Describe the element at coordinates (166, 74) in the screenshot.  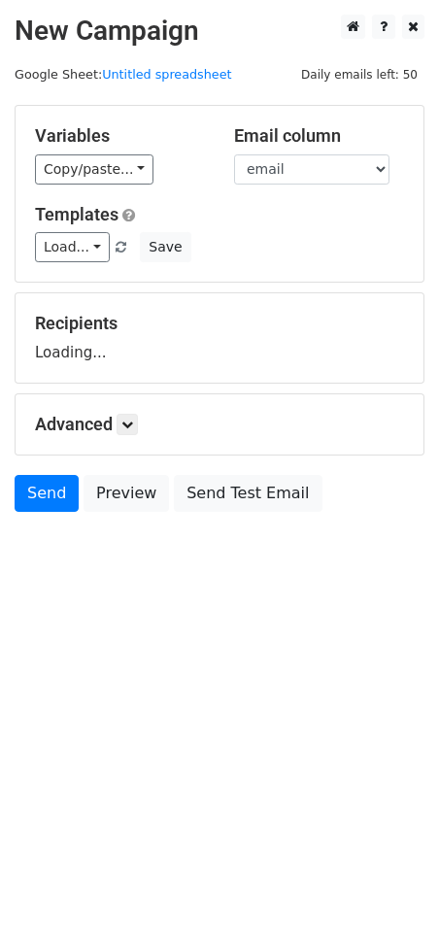
I see `a: Untitled spreadsheet` at that location.